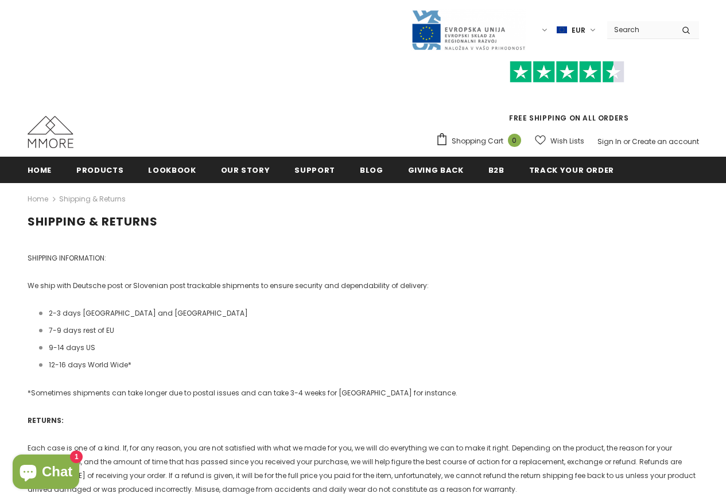 The width and height of the screenshot is (726, 501). I want to click on img: Trust Pilot Stars, so click(567, 72).